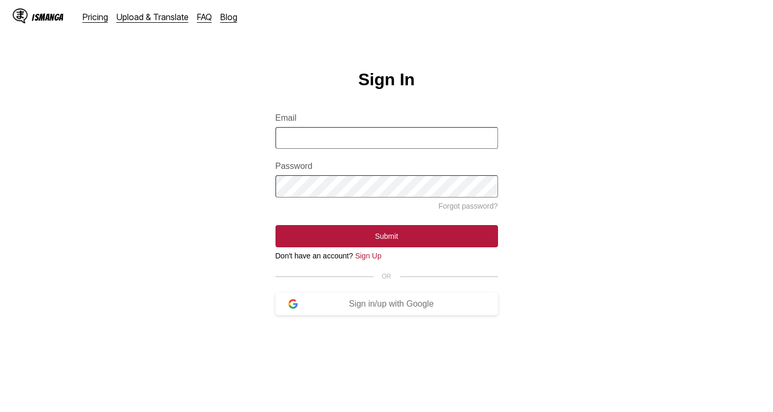 The width and height of the screenshot is (773, 412). I want to click on a: Forgot password?, so click(468, 206).